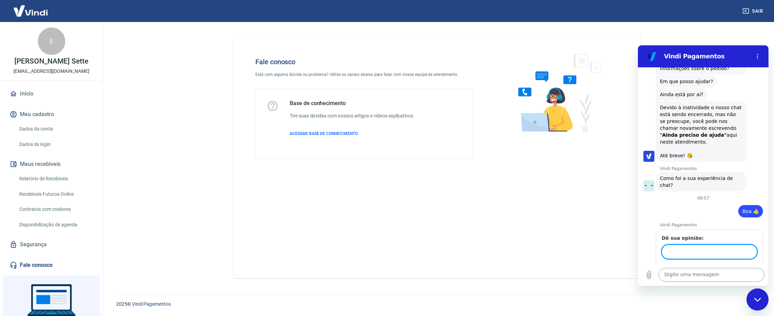  Describe the element at coordinates (324, 134) in the screenshot. I see `span: ACESSAR BASE DE CONHECIMENTO` at that location.